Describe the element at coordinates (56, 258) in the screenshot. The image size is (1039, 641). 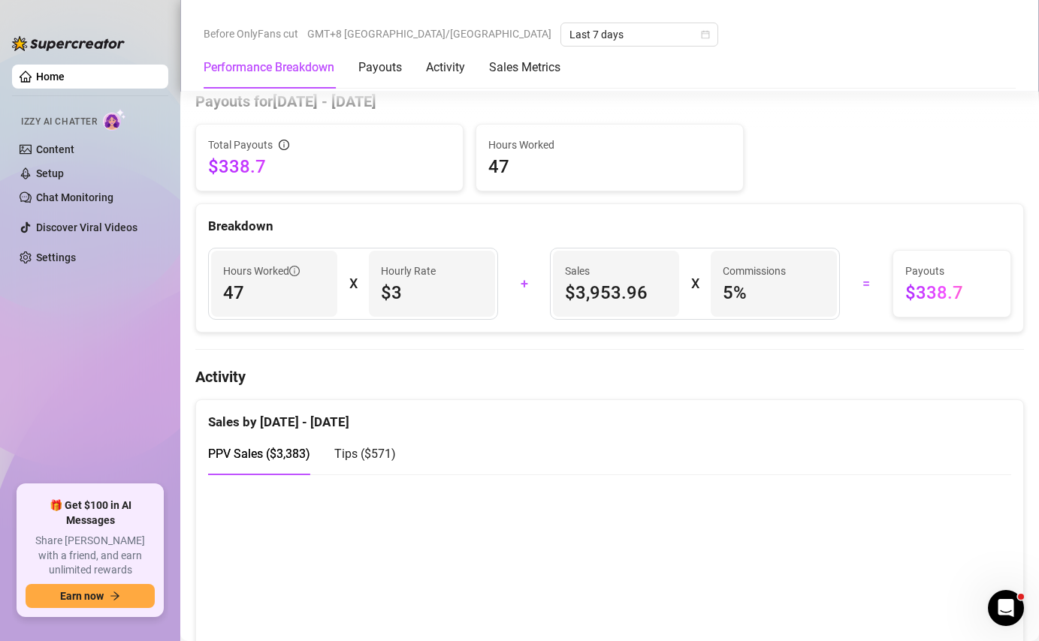
I see `a: Settings` at that location.